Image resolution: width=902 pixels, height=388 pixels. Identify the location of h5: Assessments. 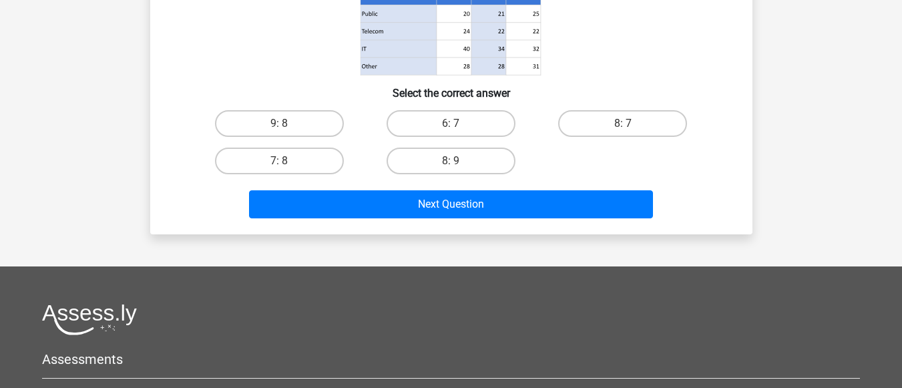
(451, 359).